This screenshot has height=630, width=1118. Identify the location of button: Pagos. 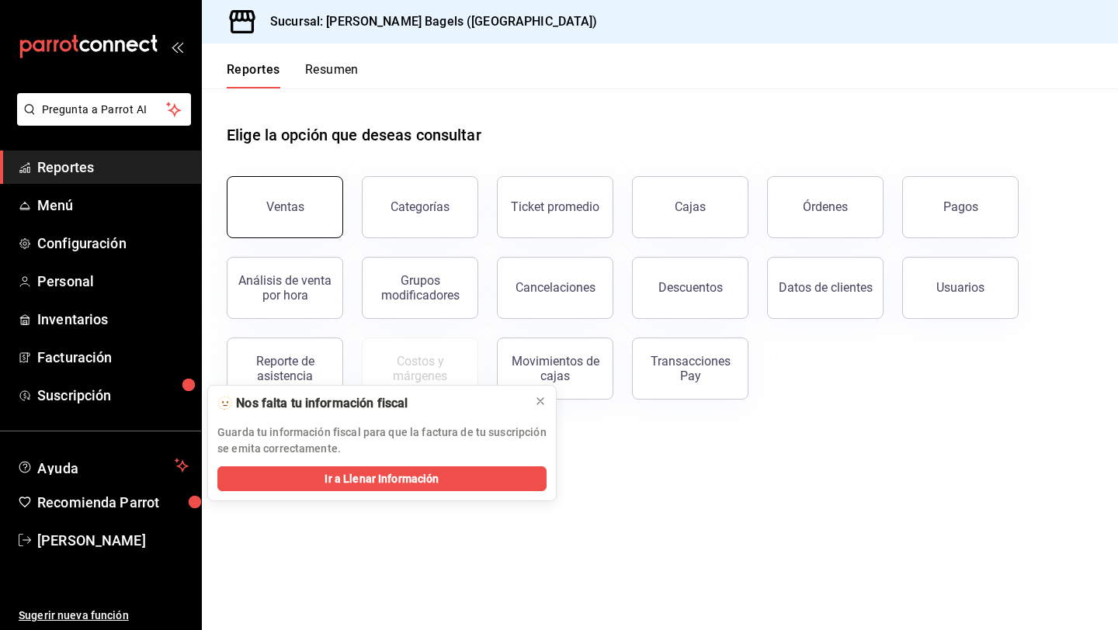
(960, 207).